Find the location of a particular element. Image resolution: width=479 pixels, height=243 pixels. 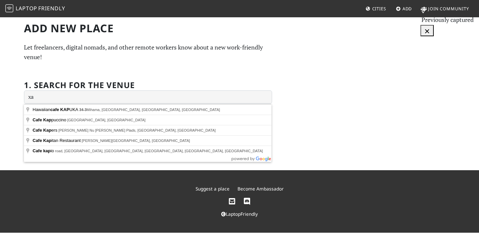

a: Become Ambassador is located at coordinates (260, 189).